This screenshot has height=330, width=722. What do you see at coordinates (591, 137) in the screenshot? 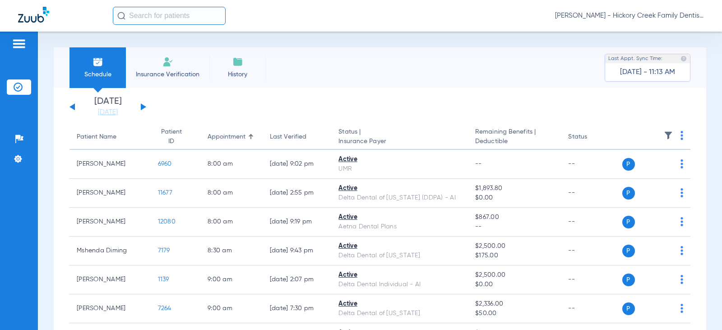
I see `th: Status` at bounding box center [591, 137].